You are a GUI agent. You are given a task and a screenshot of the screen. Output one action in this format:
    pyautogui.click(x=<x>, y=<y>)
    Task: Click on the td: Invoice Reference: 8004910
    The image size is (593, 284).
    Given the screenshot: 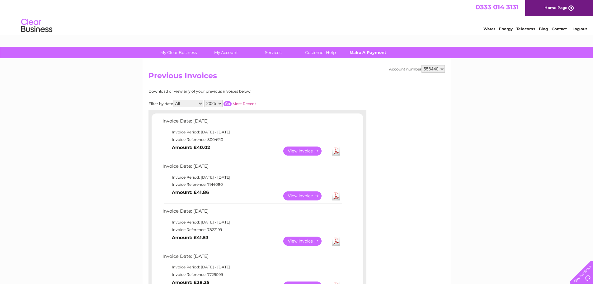 What is the action you would take?
    pyautogui.click(x=252, y=140)
    